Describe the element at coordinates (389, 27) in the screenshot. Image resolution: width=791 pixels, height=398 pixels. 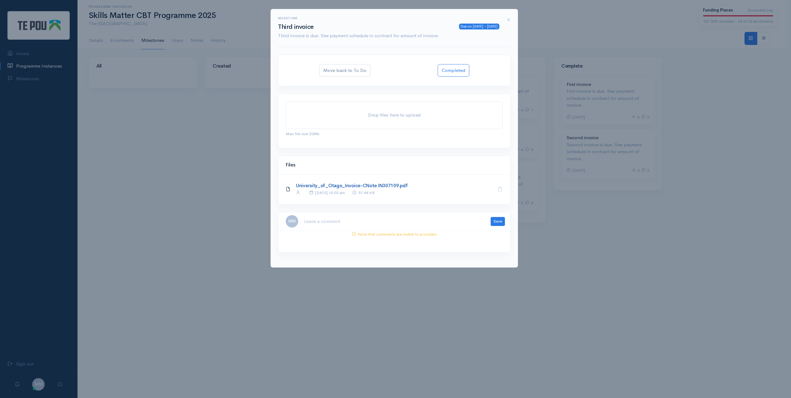
I see `h2: Third invoice` at that location.